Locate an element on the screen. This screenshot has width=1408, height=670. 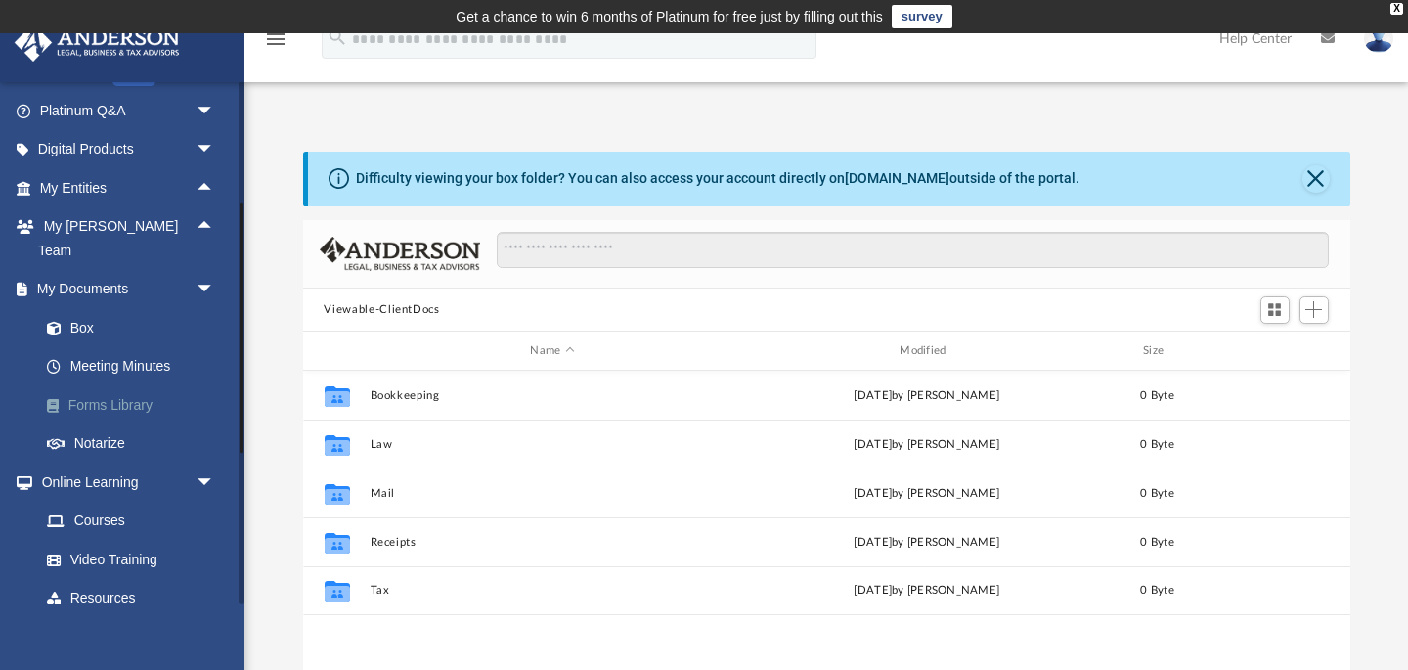
button: Viewable-ClientDocs is located at coordinates (381, 310).